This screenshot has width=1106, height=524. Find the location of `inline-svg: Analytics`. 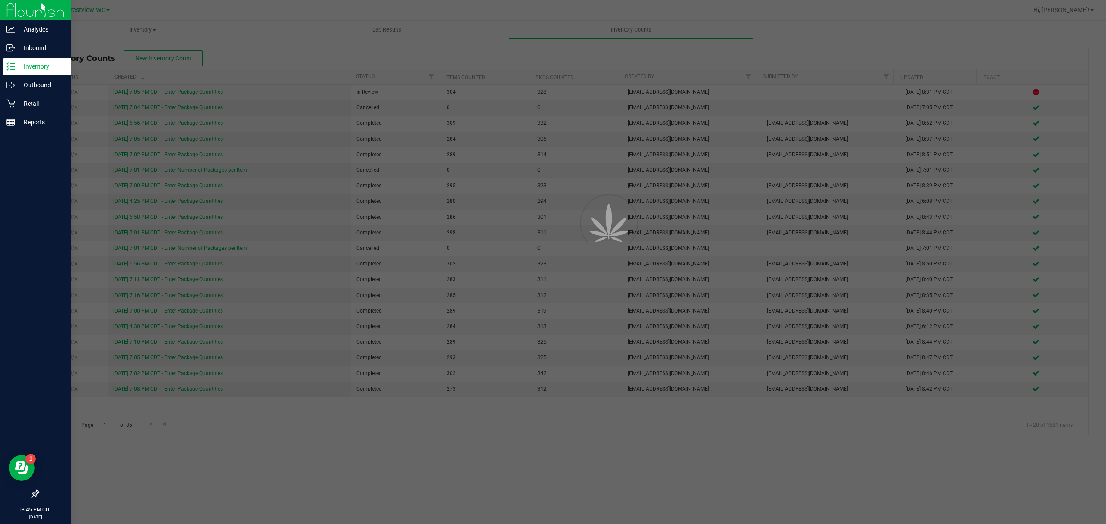

inline-svg: Analytics is located at coordinates (11, 29).